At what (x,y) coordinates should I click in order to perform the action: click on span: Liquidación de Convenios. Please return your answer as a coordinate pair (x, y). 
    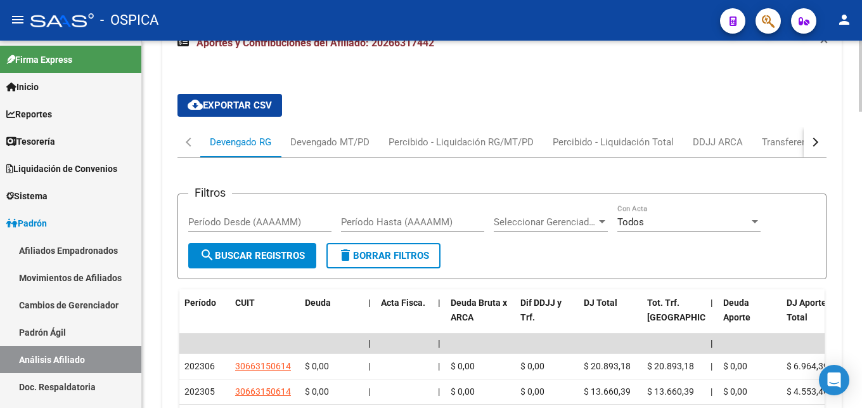
    Looking at the image, I should click on (61, 169).